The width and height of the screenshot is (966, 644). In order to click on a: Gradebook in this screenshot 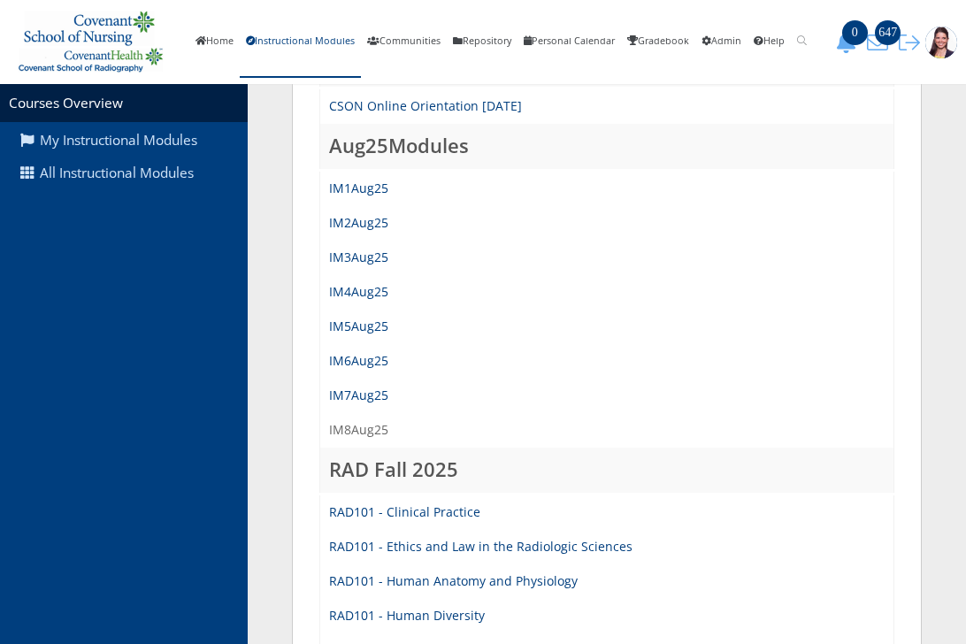, I will do `click(658, 42)`.